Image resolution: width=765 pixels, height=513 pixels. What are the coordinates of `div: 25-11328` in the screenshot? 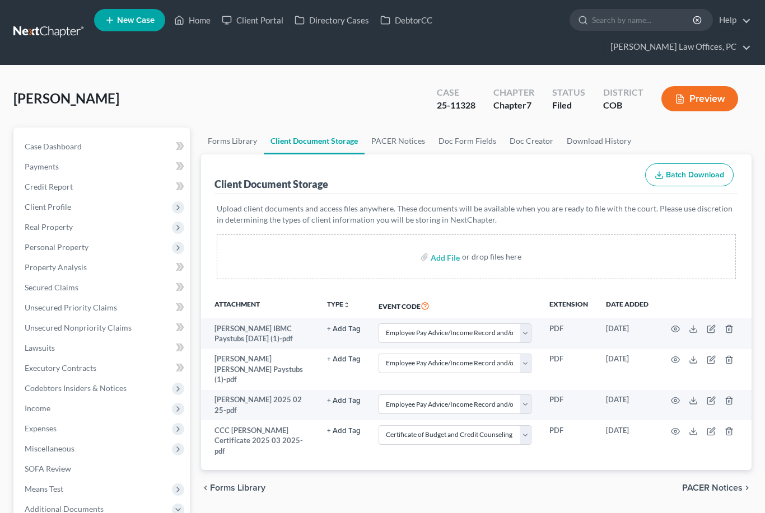 It's located at (456, 105).